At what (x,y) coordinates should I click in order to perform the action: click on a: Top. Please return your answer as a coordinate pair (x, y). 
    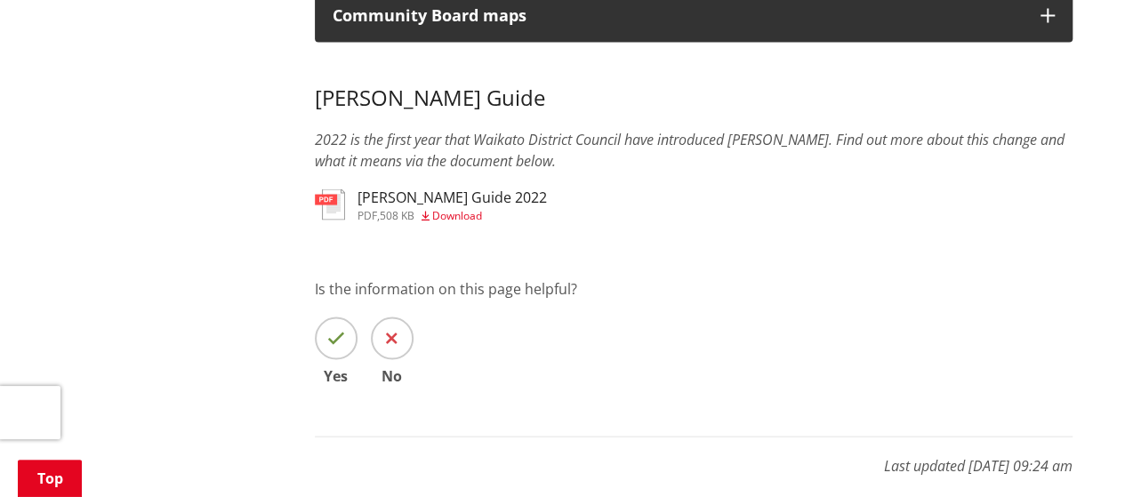
    Looking at the image, I should click on (50, 479).